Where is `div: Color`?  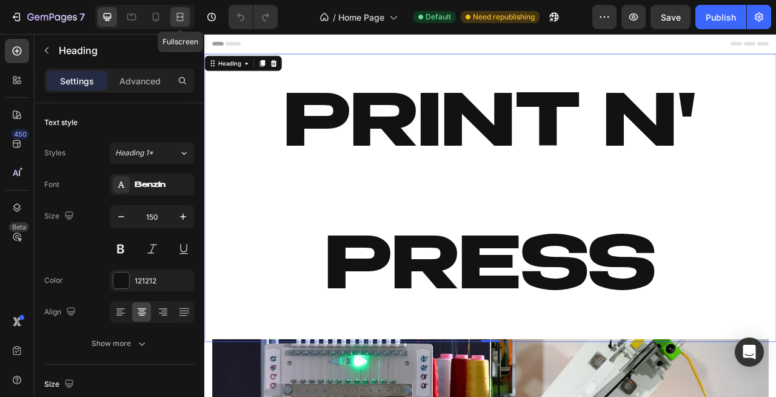 div: Color is located at coordinates (53, 280).